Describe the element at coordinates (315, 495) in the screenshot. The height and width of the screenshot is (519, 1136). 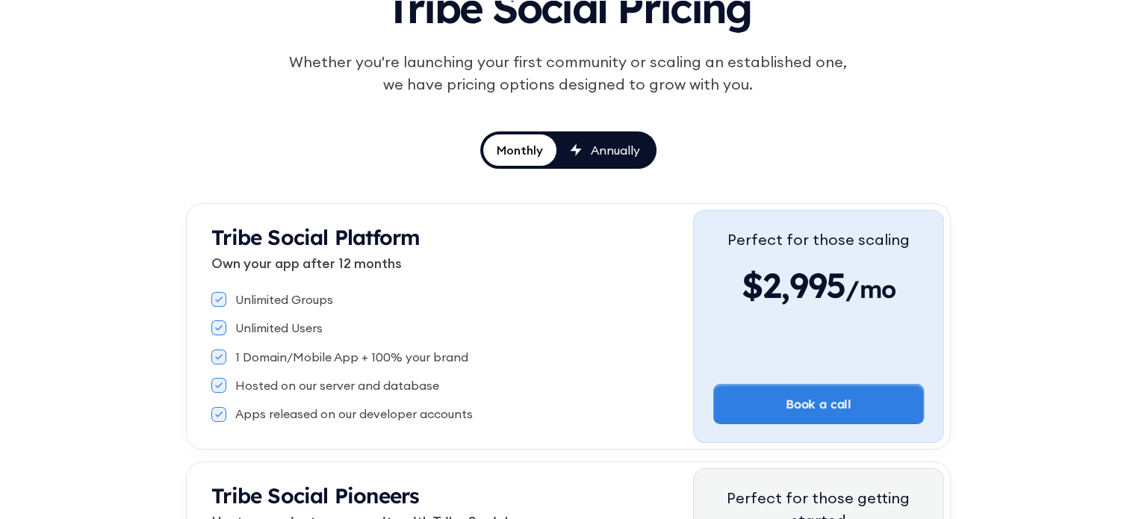
I see `strong: Tribe Social Pioneers` at that location.